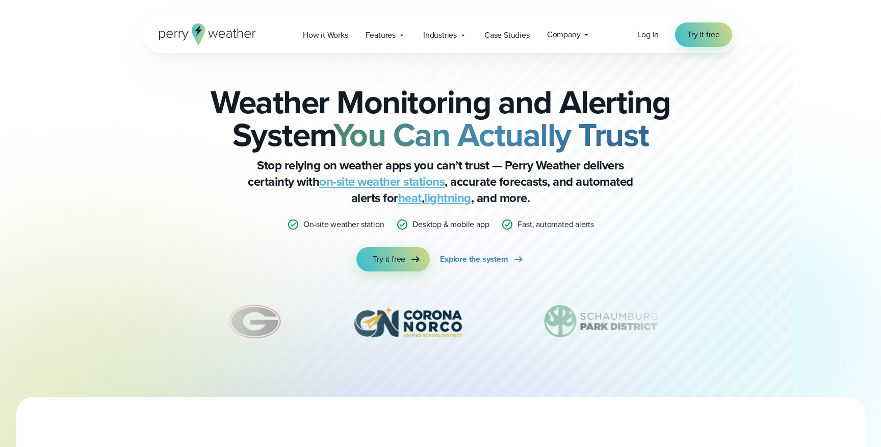 The image size is (881, 447). Describe the element at coordinates (255, 321) in the screenshot. I see `img: University-of-Georgia.svg` at that location.